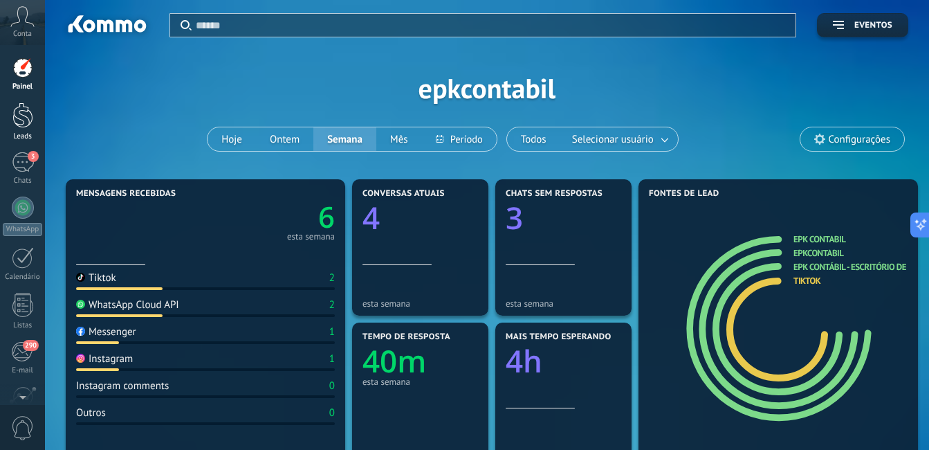 The width and height of the screenshot is (929, 450). Describe the element at coordinates (873, 26) in the screenshot. I see `span: Eventos` at that location.